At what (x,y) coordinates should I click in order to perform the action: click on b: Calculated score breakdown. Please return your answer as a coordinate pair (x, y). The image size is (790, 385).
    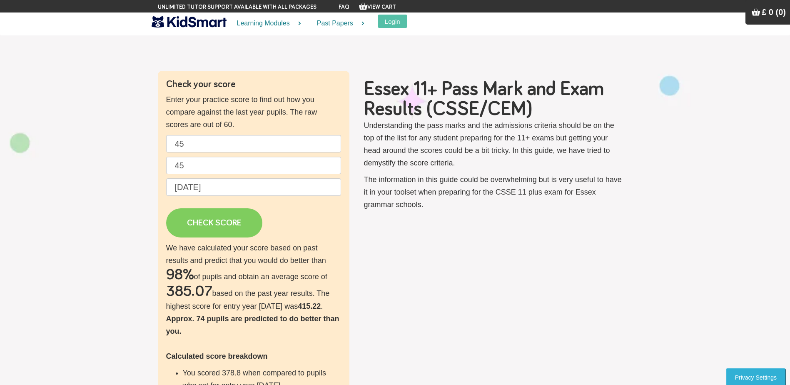
    Looking at the image, I should click on (217, 356).